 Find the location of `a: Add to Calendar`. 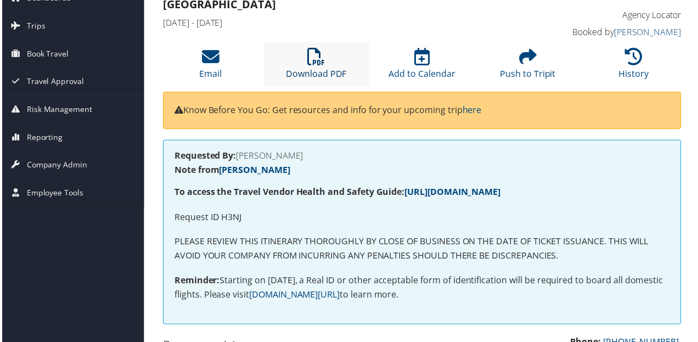

a: Add to Calendar is located at coordinates (422, 67).